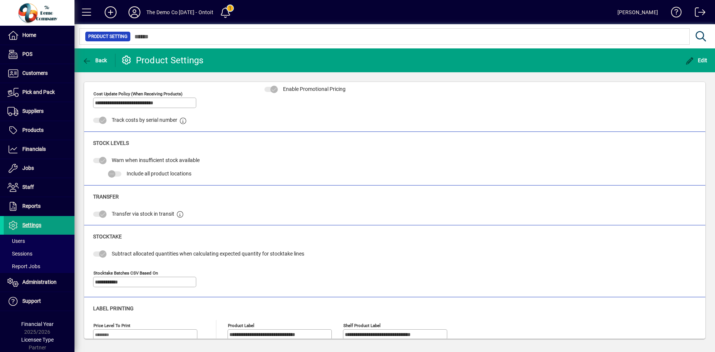 This screenshot has width=715, height=352. I want to click on span: Back, so click(95, 60).